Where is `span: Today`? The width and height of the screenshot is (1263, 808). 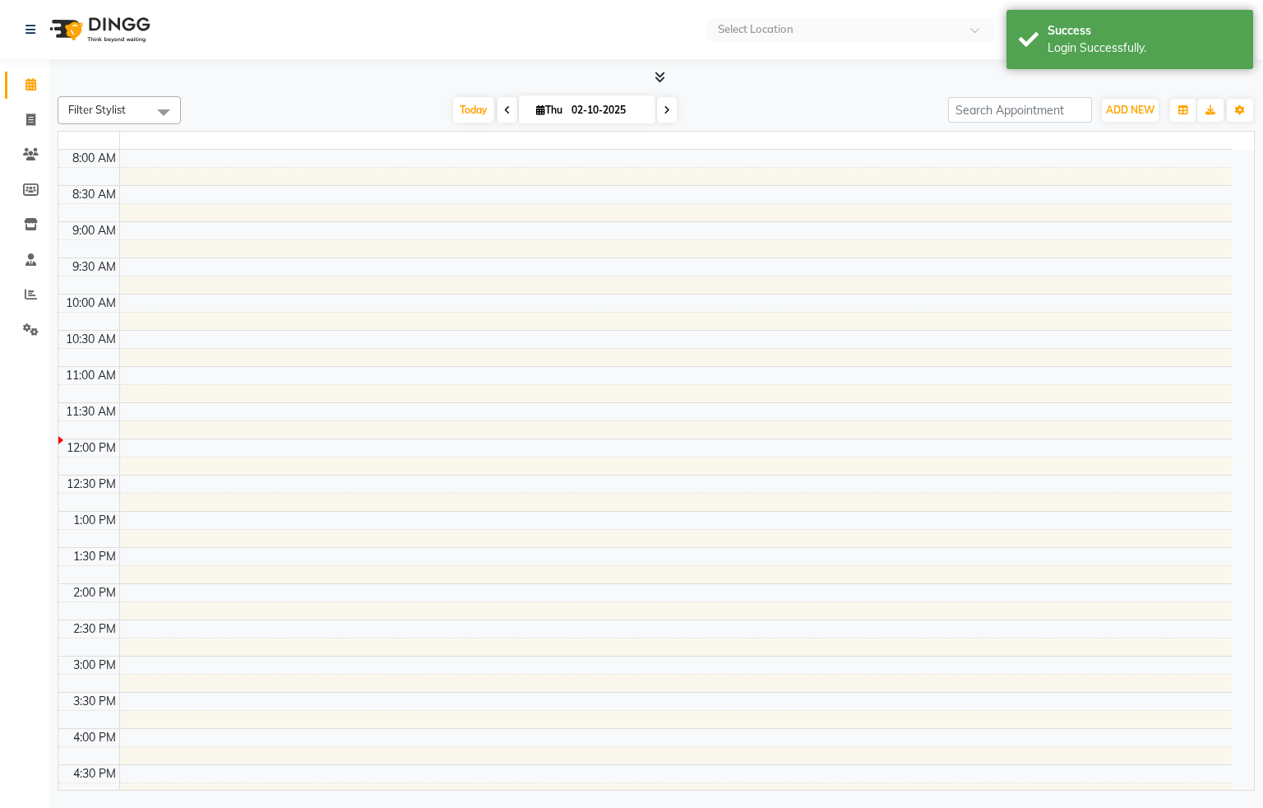 span: Today is located at coordinates (474, 109).